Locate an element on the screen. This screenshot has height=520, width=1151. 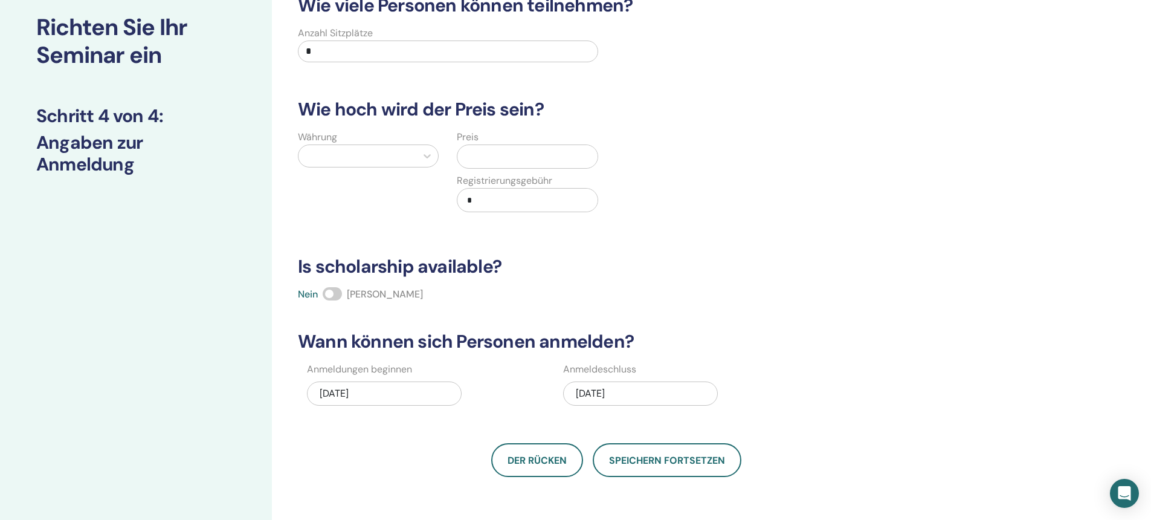
h3: Schritt 4 von 4 : is located at coordinates (136, 116).